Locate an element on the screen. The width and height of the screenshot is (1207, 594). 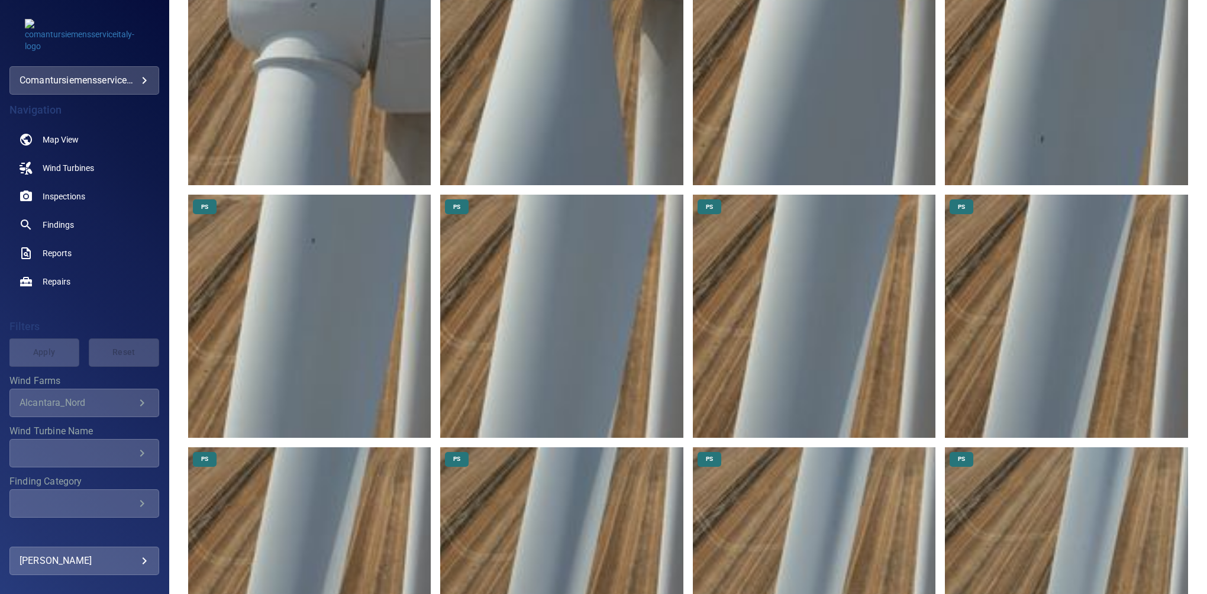
span: Map View is located at coordinates (60, 140).